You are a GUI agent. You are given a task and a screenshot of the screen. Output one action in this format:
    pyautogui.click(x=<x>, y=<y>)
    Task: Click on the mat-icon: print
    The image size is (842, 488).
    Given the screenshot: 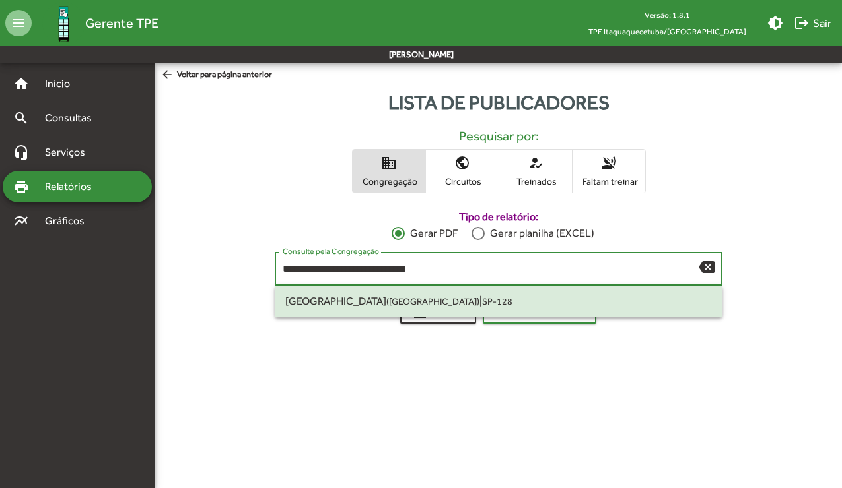 What is the action you would take?
    pyautogui.click(x=21, y=187)
    